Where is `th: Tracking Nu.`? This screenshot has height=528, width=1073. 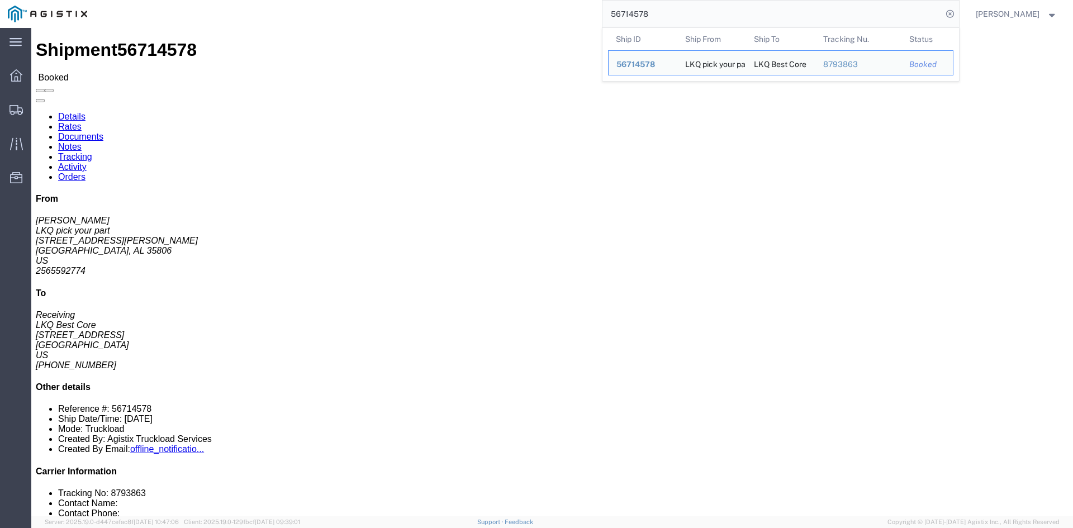 th: Tracking Nu. is located at coordinates (858, 39).